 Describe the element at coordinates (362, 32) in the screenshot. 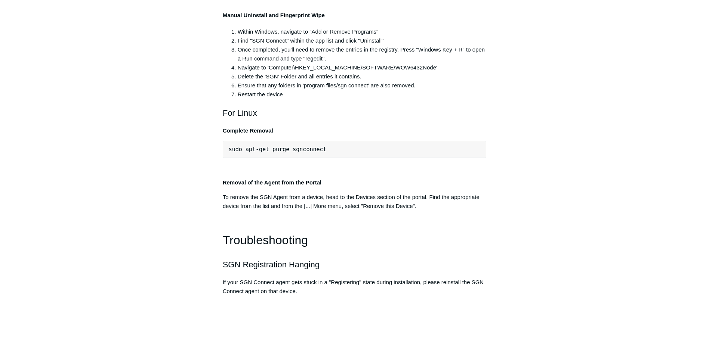

I see `li: Within Windows, navigate to "Add or Remove Programs"` at that location.